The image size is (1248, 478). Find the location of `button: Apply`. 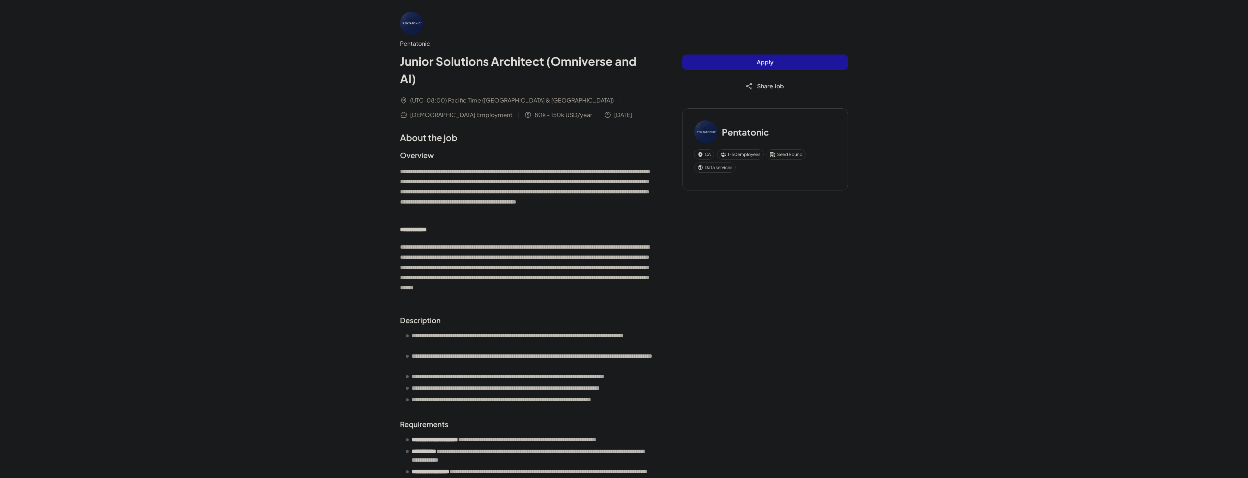

button: Apply is located at coordinates (765, 62).